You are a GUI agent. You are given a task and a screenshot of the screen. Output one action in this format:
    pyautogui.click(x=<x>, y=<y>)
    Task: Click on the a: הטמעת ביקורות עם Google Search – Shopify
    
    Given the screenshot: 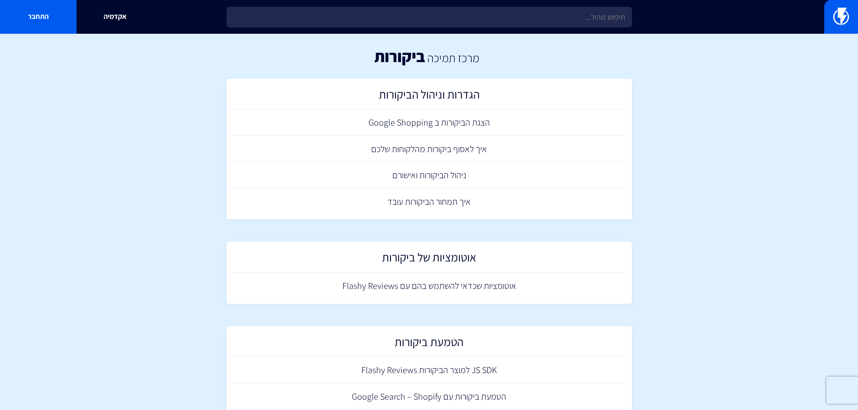 What is the action you would take?
    pyautogui.click(x=429, y=397)
    